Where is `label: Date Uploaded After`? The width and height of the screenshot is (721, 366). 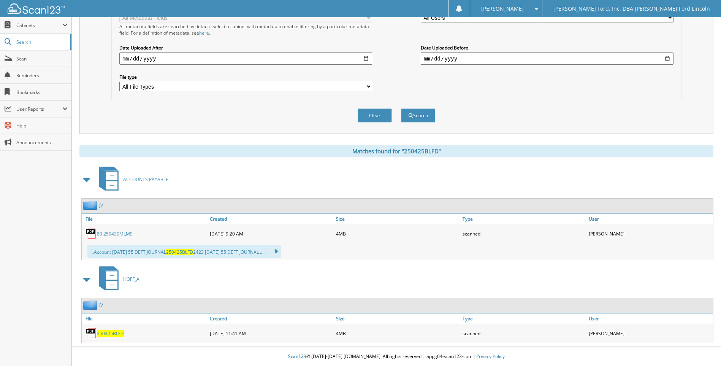
label: Date Uploaded After is located at coordinates (246, 48).